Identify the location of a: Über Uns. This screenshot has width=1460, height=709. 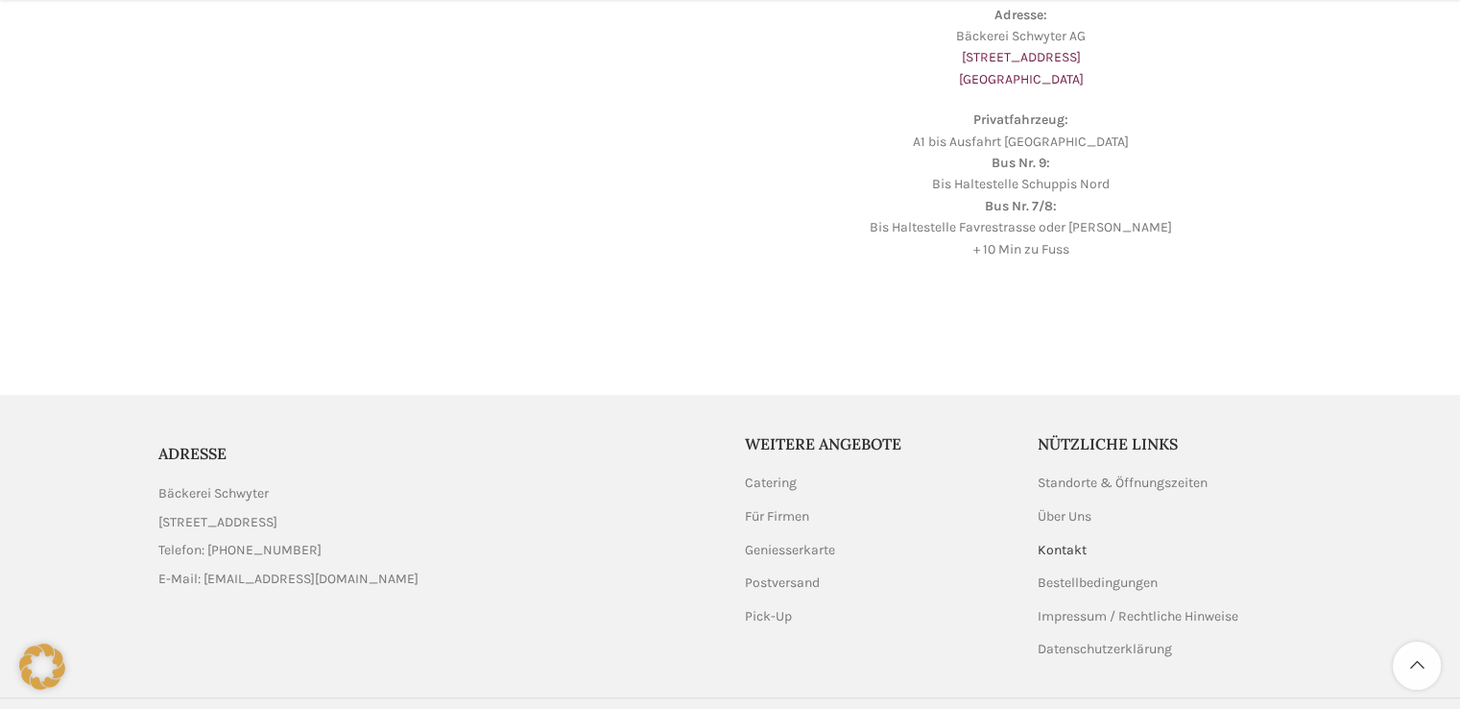
(1066, 517).